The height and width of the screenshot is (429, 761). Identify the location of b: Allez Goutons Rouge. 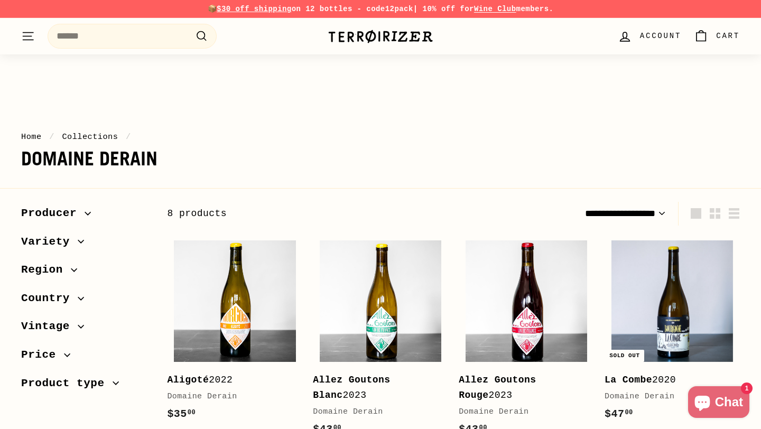
(497, 387).